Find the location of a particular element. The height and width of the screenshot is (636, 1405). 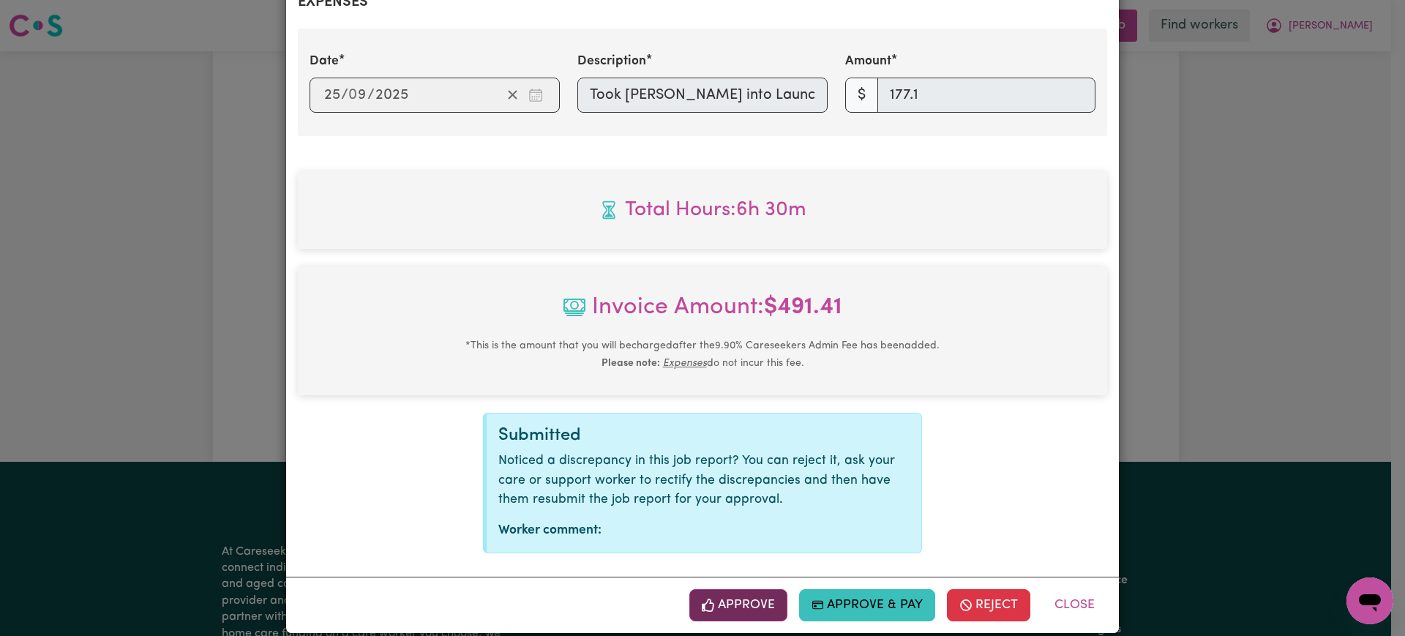

button: Enter the date of expense is located at coordinates (536, 95).